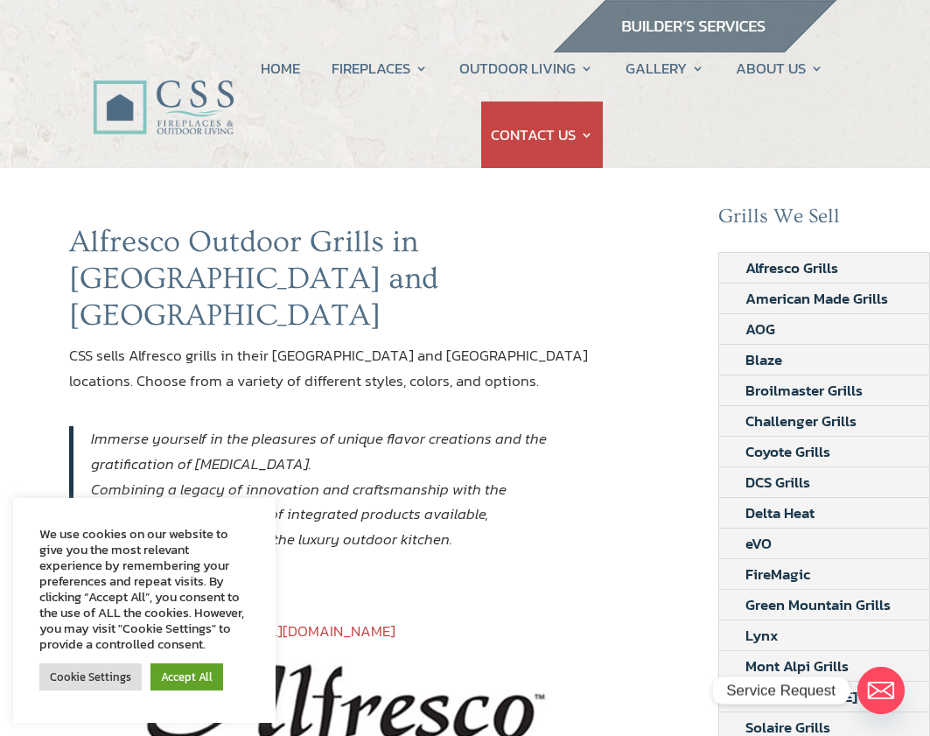 The image size is (930, 736). What do you see at coordinates (818, 605) in the screenshot?
I see `a: Green Mountain Grills` at bounding box center [818, 605].